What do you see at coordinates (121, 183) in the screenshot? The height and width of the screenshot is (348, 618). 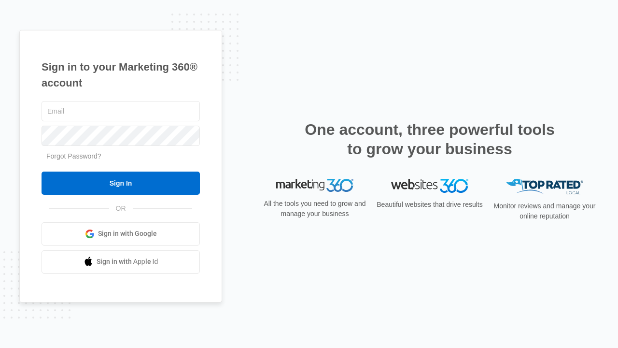 I see `input: Sign In` at bounding box center [121, 183].